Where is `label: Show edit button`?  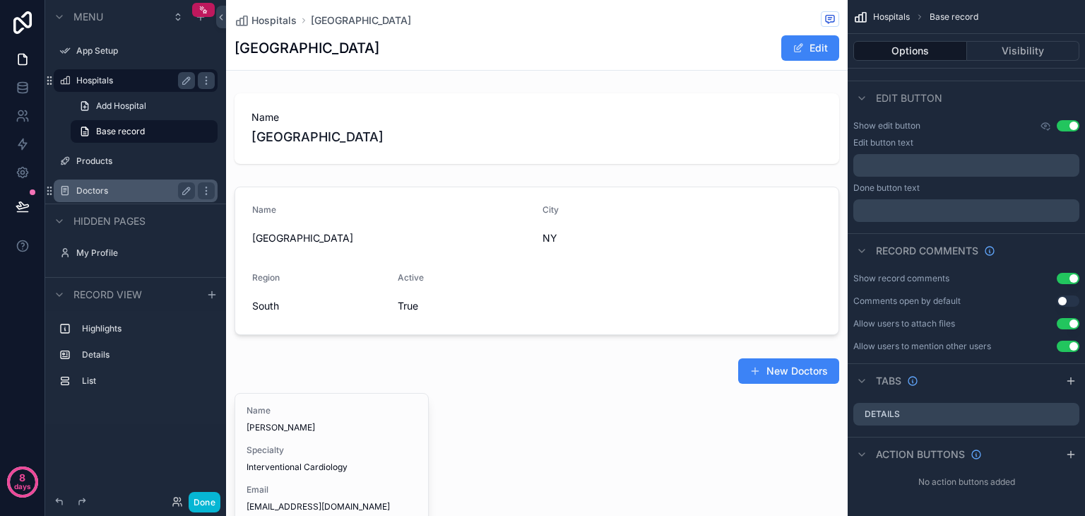 label: Show edit button is located at coordinates (886, 126).